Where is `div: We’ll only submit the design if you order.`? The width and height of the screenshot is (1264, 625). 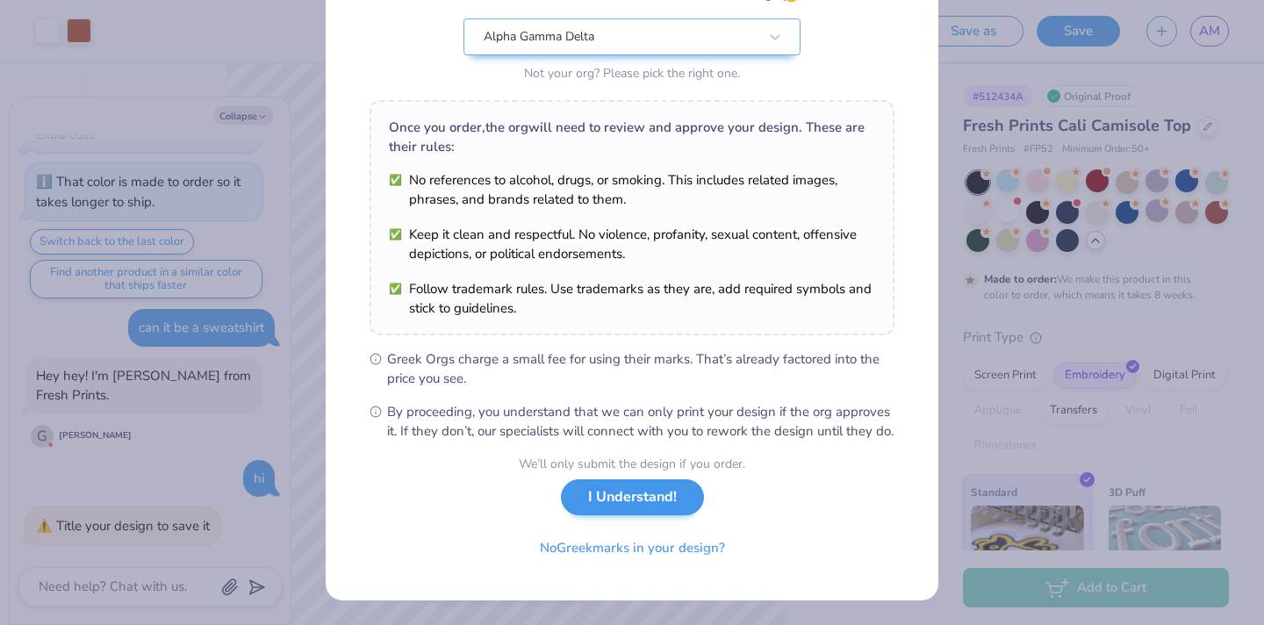
div: We’ll only submit the design if you order. is located at coordinates (632, 463).